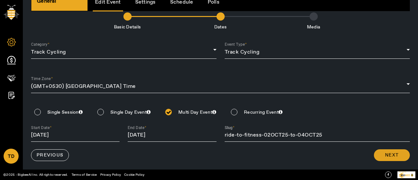  I want to click on button: PREVIOUS, so click(50, 155).